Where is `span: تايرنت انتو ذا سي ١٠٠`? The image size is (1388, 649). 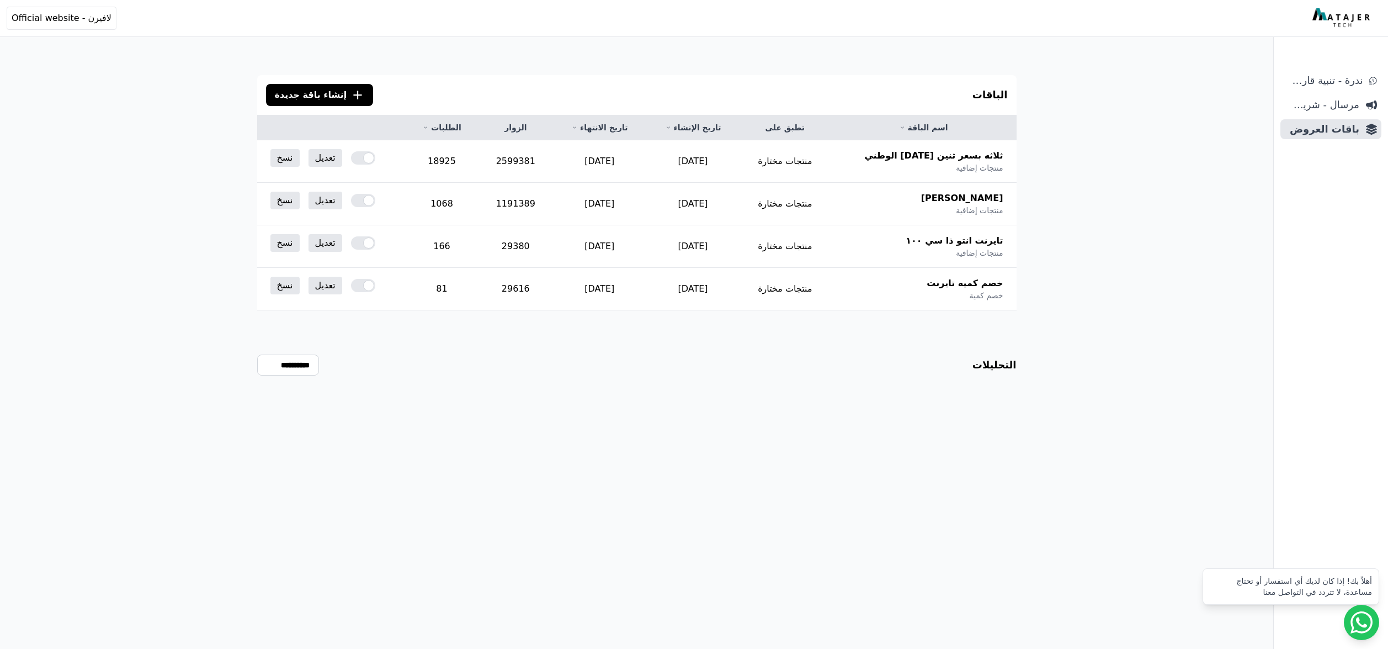 span: تايرنت انتو ذا سي ١٠٠ is located at coordinates (954, 241).